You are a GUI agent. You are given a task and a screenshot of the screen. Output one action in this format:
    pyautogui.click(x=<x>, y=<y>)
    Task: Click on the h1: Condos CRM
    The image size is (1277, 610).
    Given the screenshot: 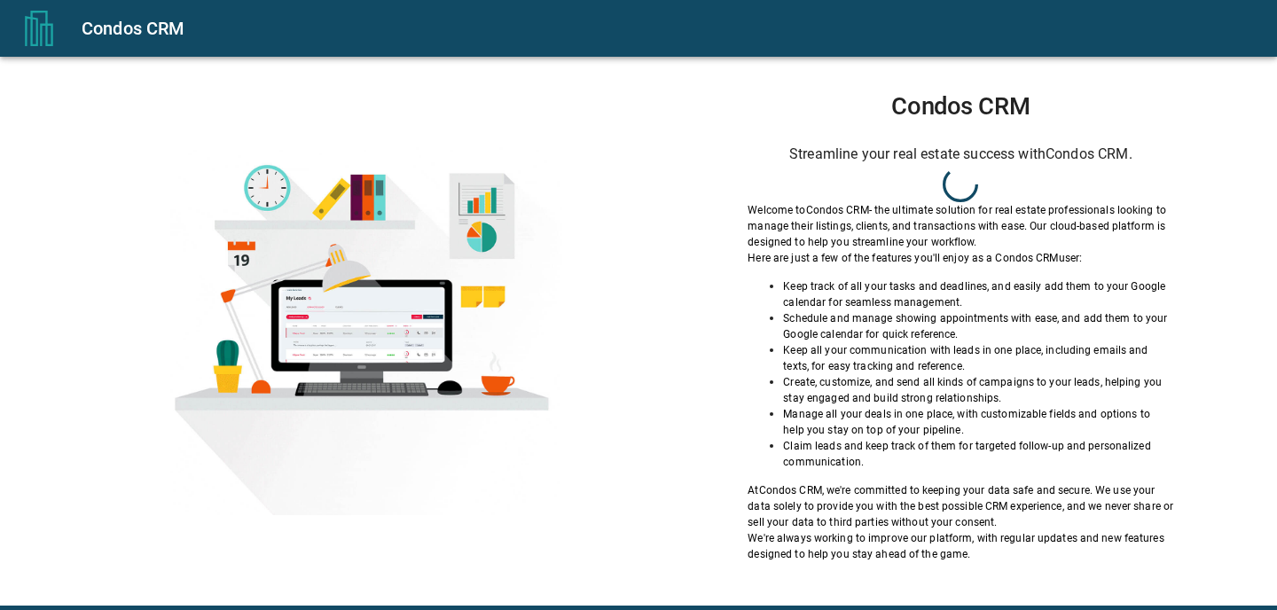 What is the action you would take?
    pyautogui.click(x=960, y=106)
    